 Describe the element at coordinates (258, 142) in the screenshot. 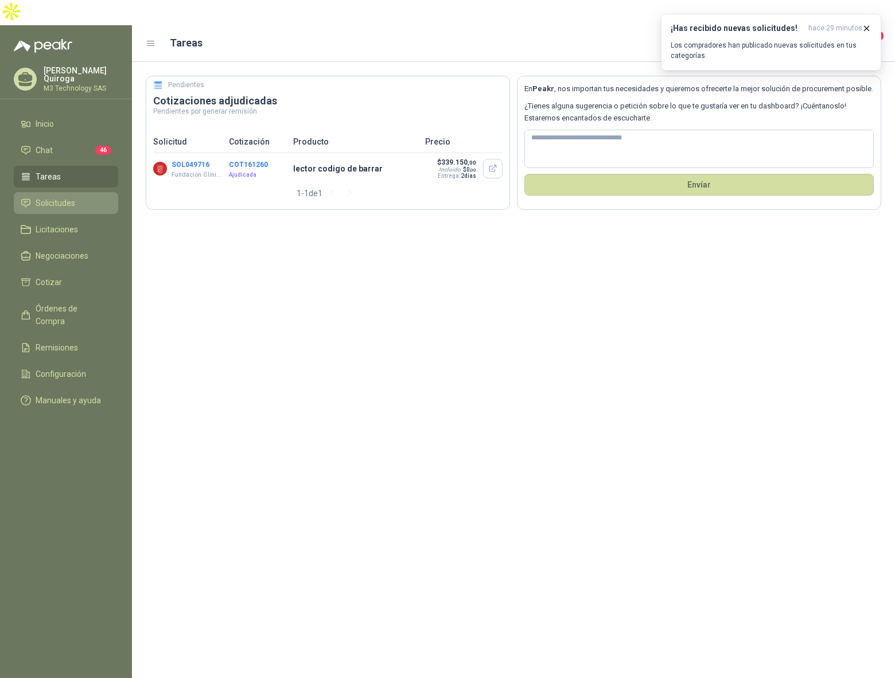

I see `p: Cotización` at that location.